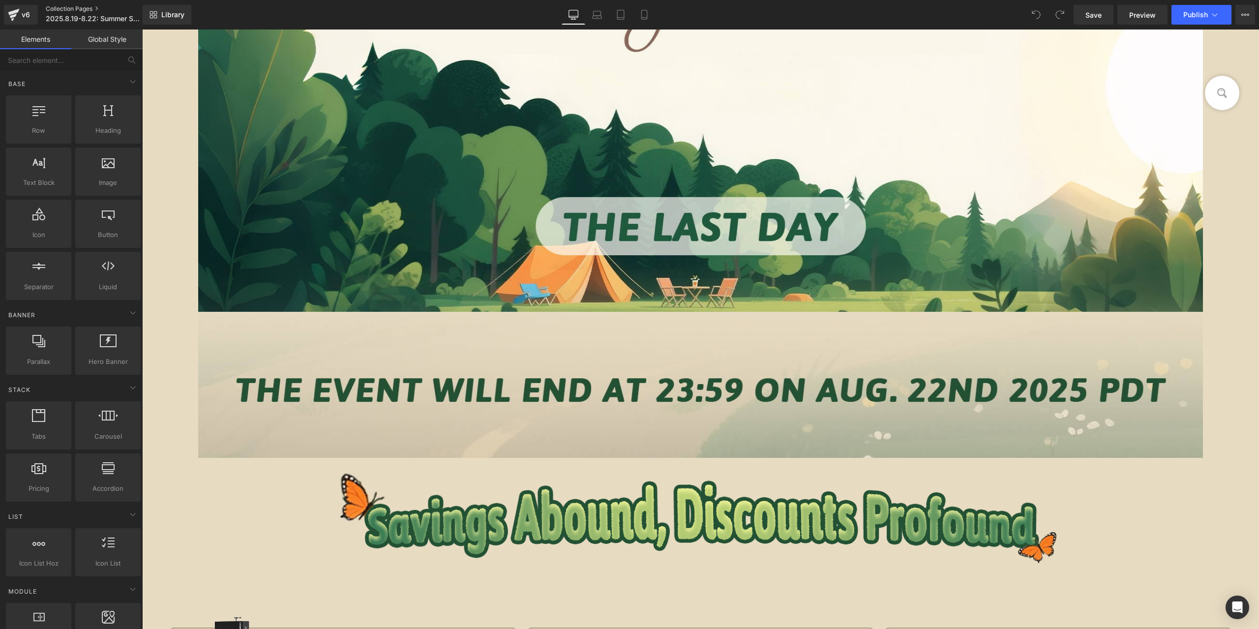 This screenshot has height=629, width=1259. What do you see at coordinates (26, 15) in the screenshot?
I see `div: v6` at bounding box center [26, 15].